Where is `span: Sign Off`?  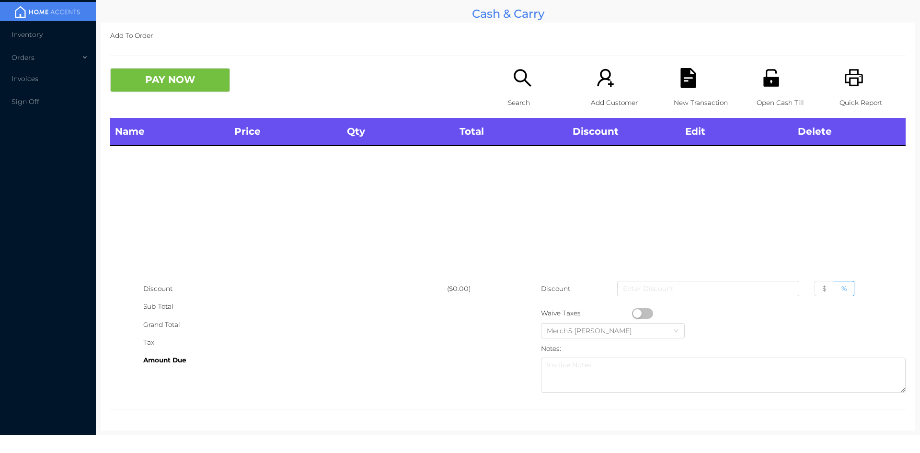 span: Sign Off is located at coordinates (25, 102).